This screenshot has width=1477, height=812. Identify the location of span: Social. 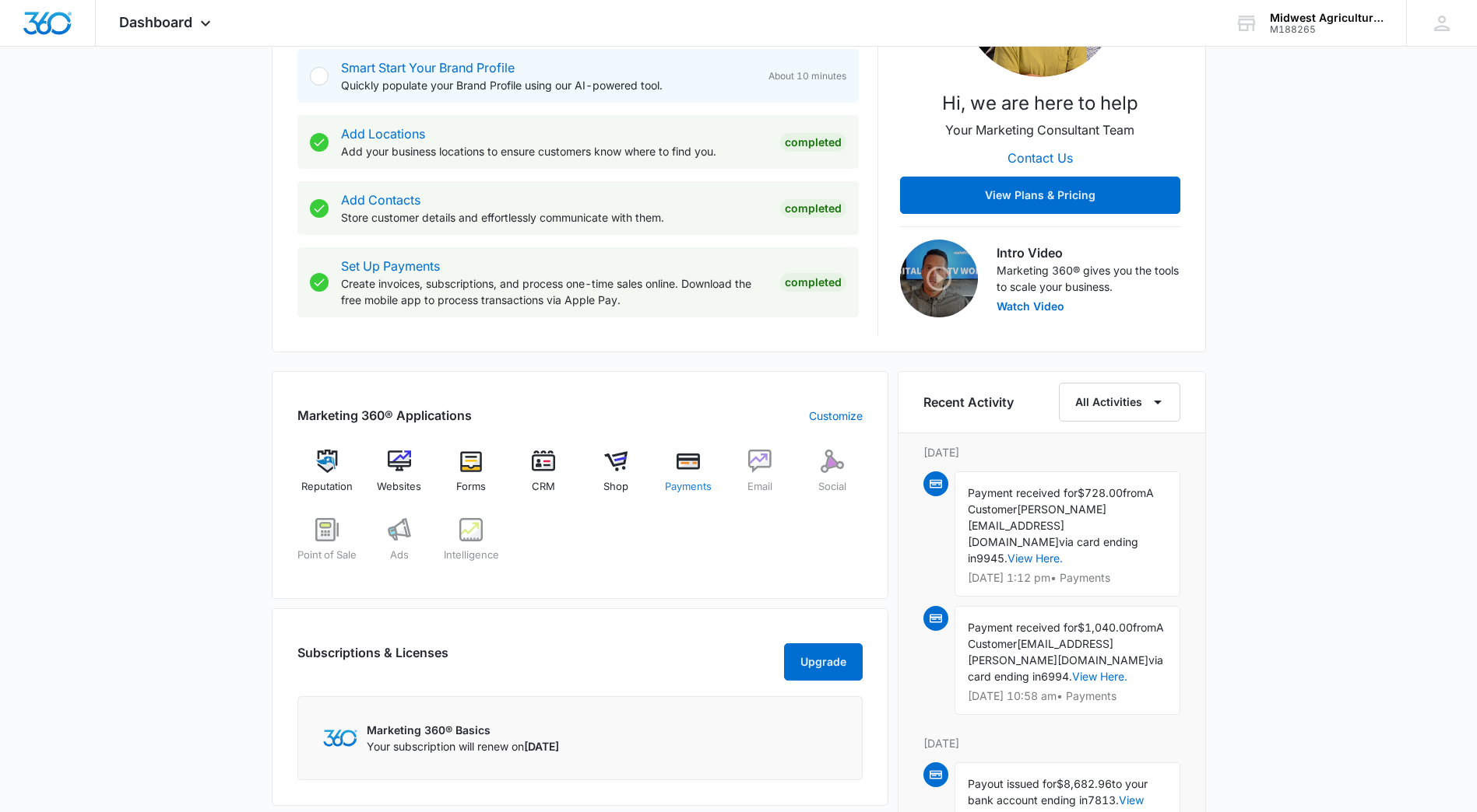
(832, 487).